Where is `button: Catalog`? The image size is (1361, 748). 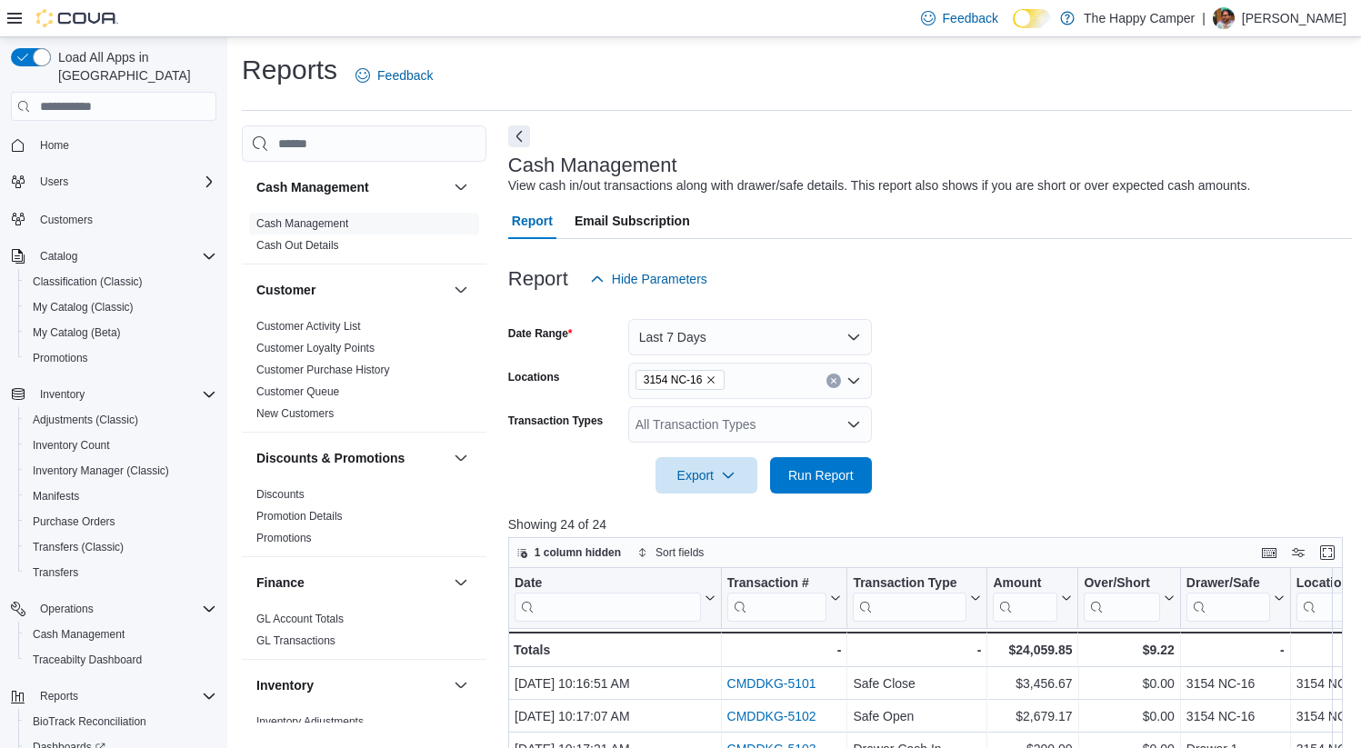 button: Catalog is located at coordinates (58, 256).